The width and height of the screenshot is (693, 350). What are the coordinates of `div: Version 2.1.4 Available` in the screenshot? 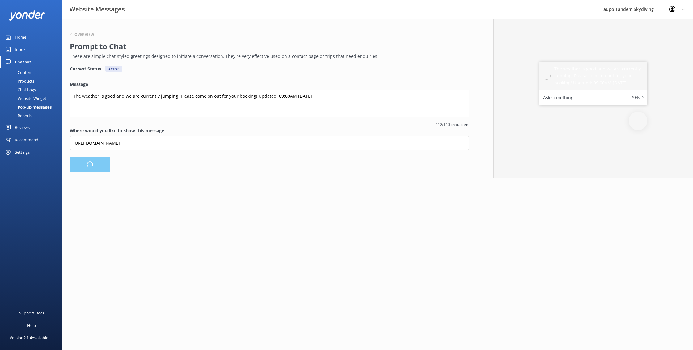 It's located at (29, 337).